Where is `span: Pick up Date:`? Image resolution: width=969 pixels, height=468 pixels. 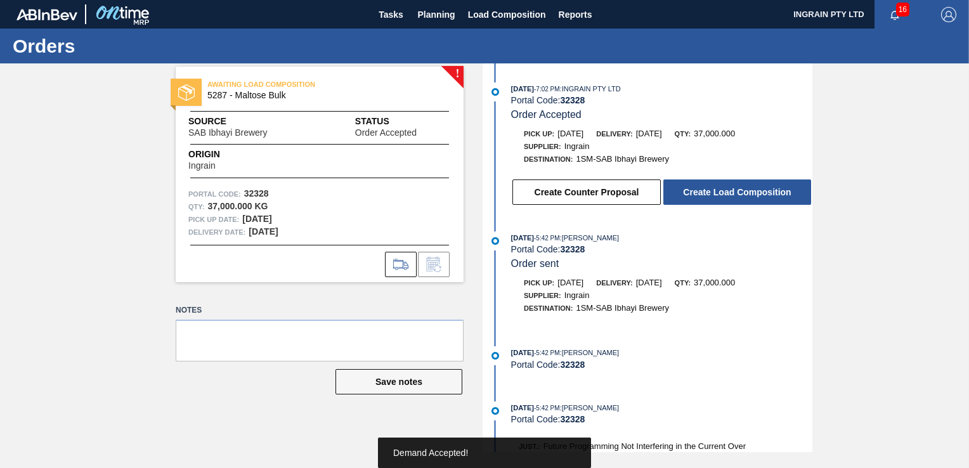 span: Pick up Date: is located at coordinates (214, 219).